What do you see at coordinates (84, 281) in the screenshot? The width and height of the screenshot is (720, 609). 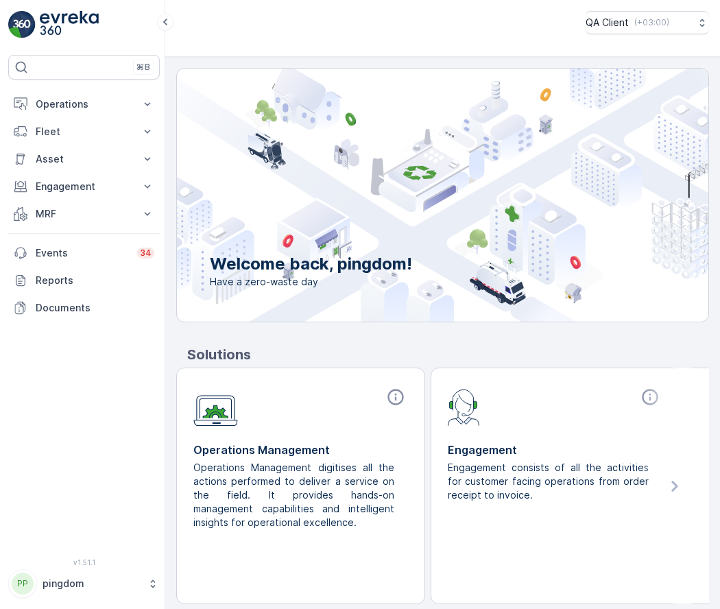 I see `a: Reports` at bounding box center [84, 281].